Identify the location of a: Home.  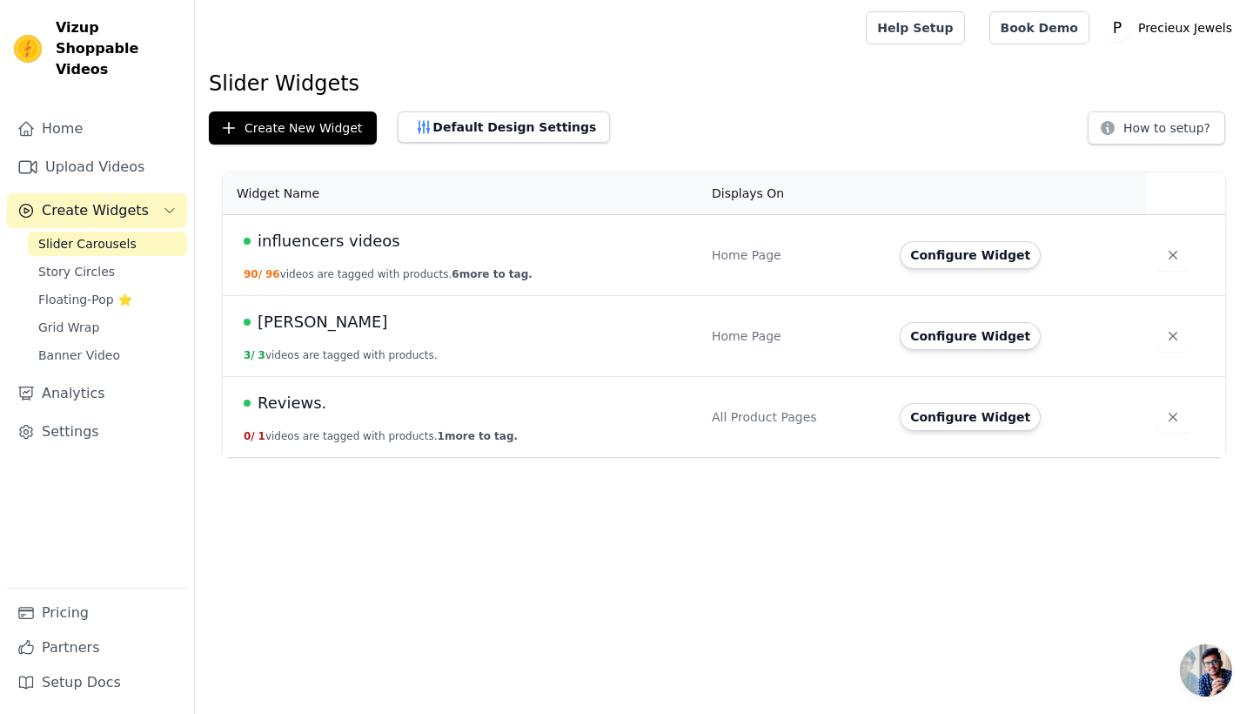
(97, 129).